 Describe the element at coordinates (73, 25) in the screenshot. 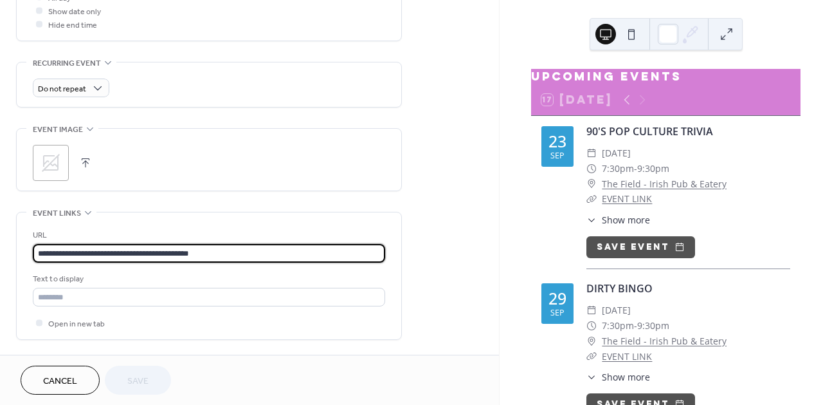

I see `span: Hide end time` at that location.